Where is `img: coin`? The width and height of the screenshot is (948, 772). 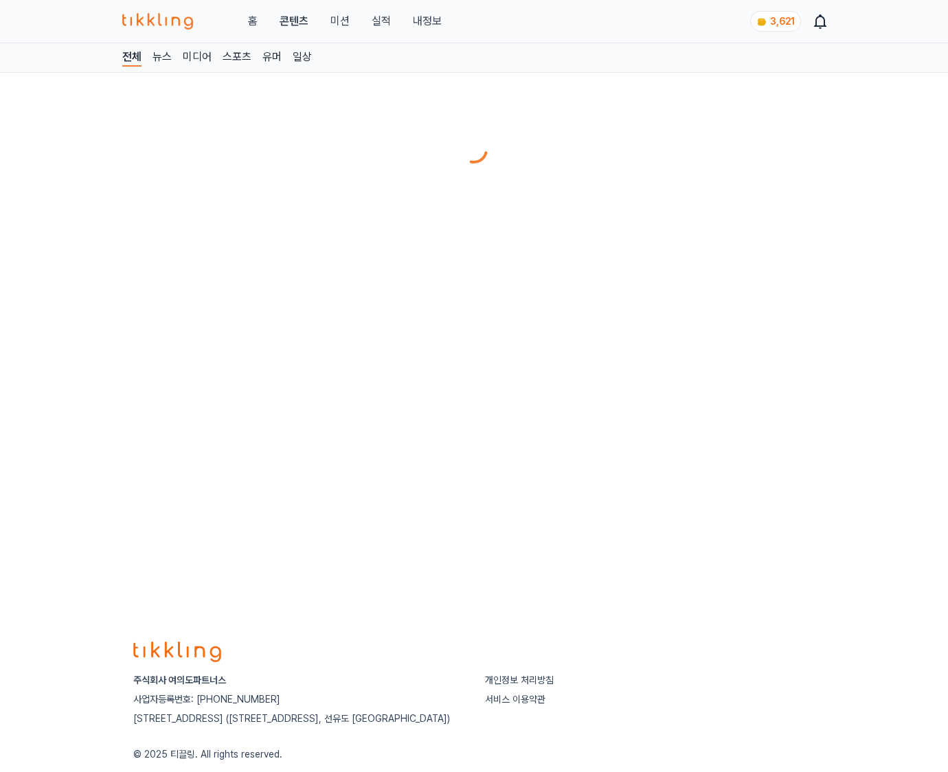
img: coin is located at coordinates (762, 22).